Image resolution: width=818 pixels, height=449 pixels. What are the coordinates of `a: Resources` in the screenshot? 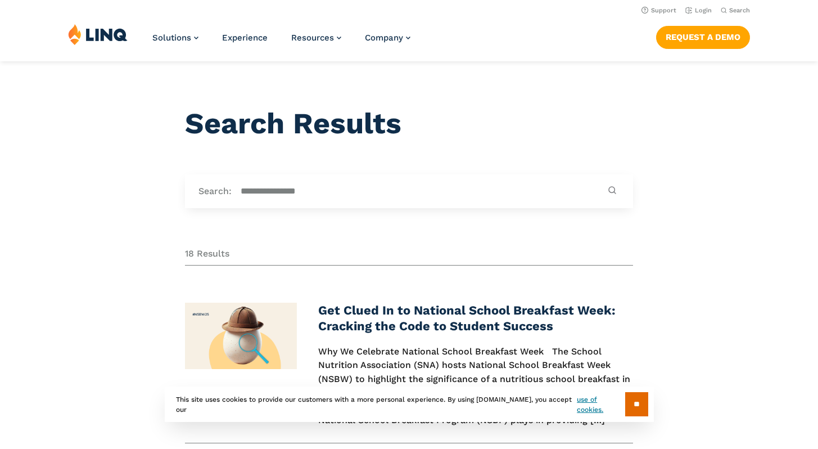 It's located at (316, 38).